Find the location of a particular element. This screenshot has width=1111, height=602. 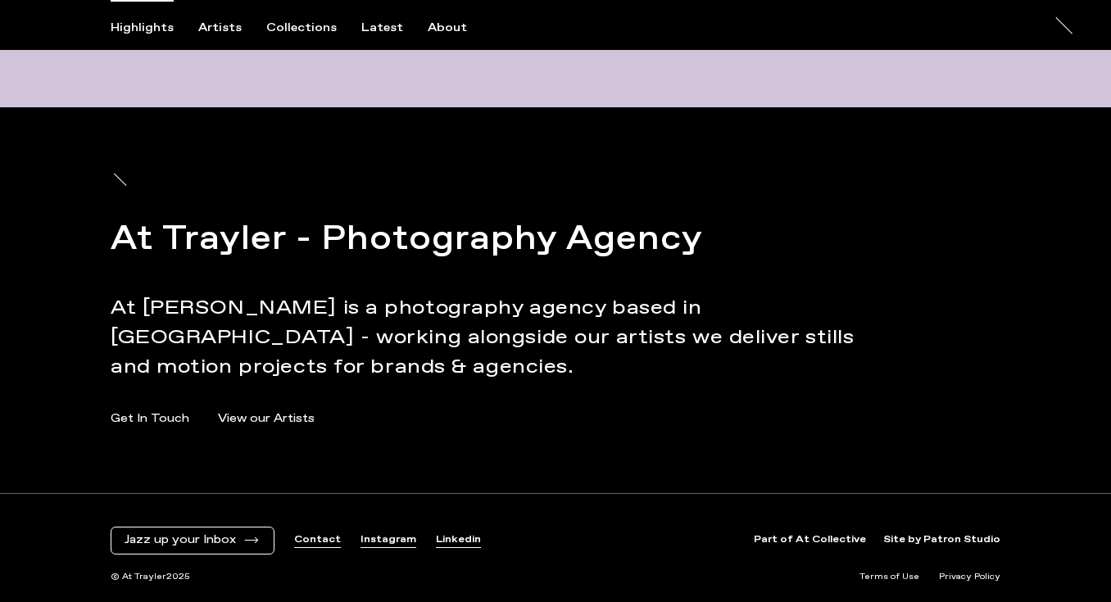

a: Linkedin is located at coordinates (458, 540).